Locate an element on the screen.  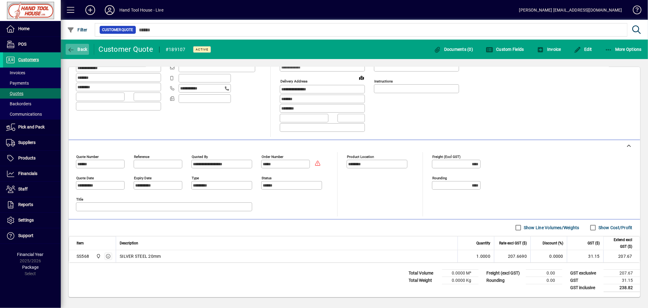
div: #189107 is located at coordinates (176, 50).